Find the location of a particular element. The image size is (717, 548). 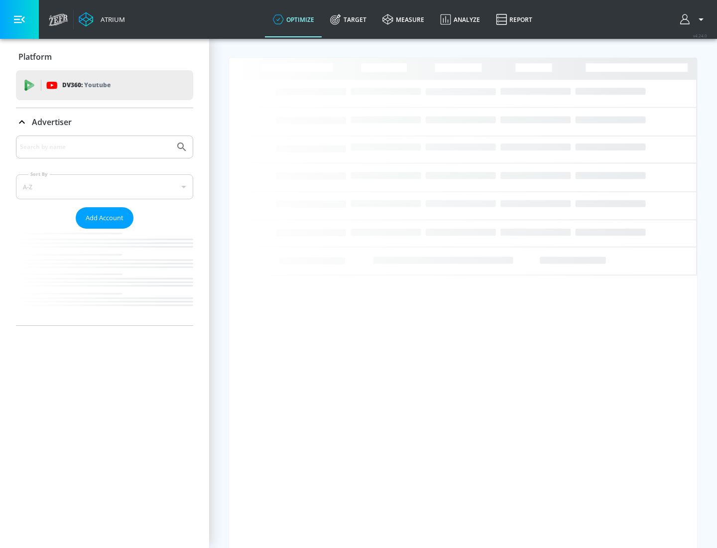

p: Platform is located at coordinates (35, 57).